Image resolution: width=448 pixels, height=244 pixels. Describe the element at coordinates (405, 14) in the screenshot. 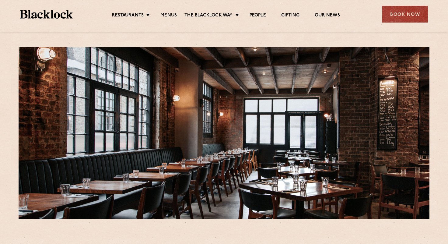

I see `div: Book Now` at that location.